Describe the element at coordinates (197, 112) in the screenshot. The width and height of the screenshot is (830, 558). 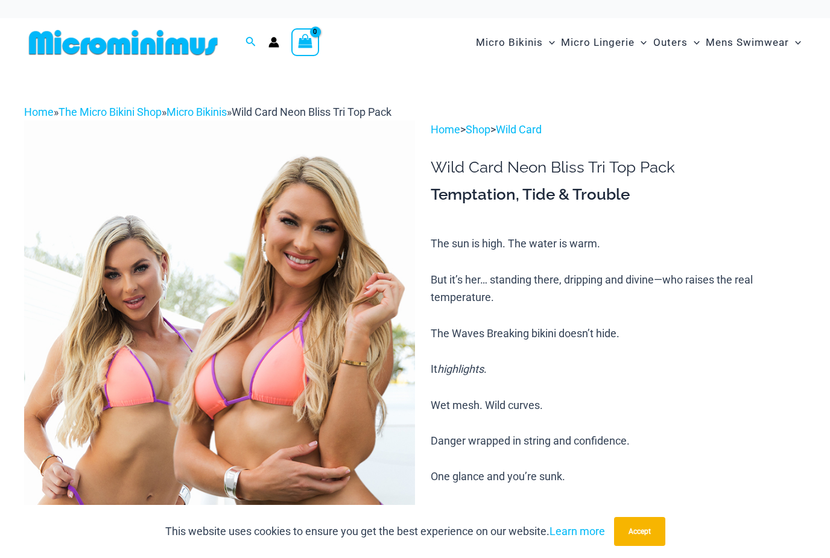
I see `a: Micro Bikinis` at that location.